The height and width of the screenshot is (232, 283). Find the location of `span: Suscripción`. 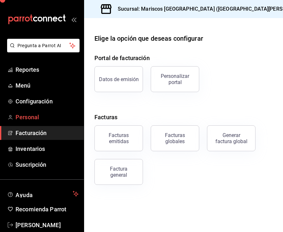

span: Suscripción is located at coordinates (47, 165).